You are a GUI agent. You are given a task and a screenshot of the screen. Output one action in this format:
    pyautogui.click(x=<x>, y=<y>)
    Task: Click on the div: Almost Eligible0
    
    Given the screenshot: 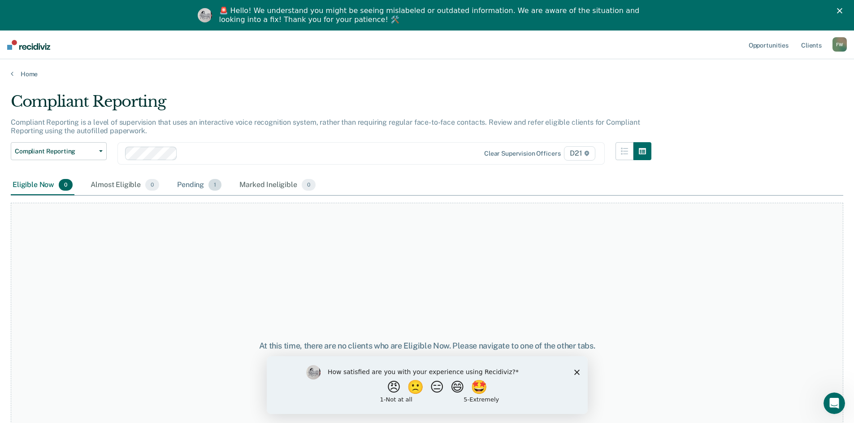 What is the action you would take?
    pyautogui.click(x=125, y=185)
    